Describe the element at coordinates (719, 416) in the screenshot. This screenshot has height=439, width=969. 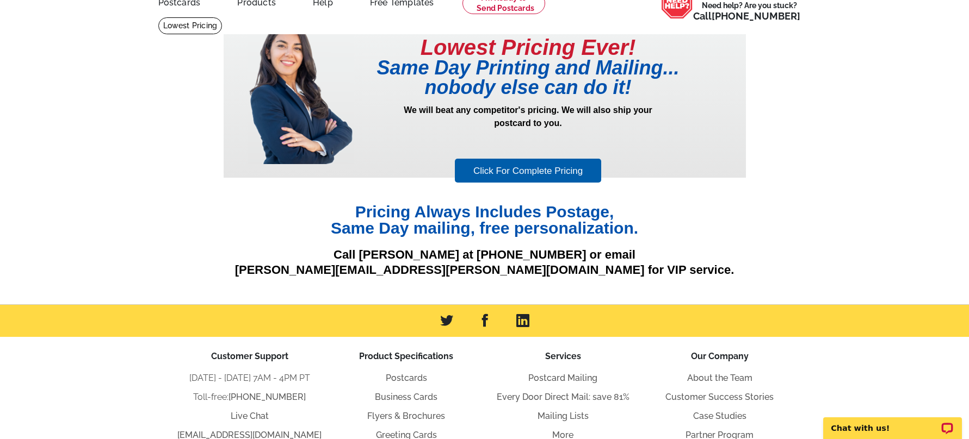
I see `a: Case Studies` at that location.